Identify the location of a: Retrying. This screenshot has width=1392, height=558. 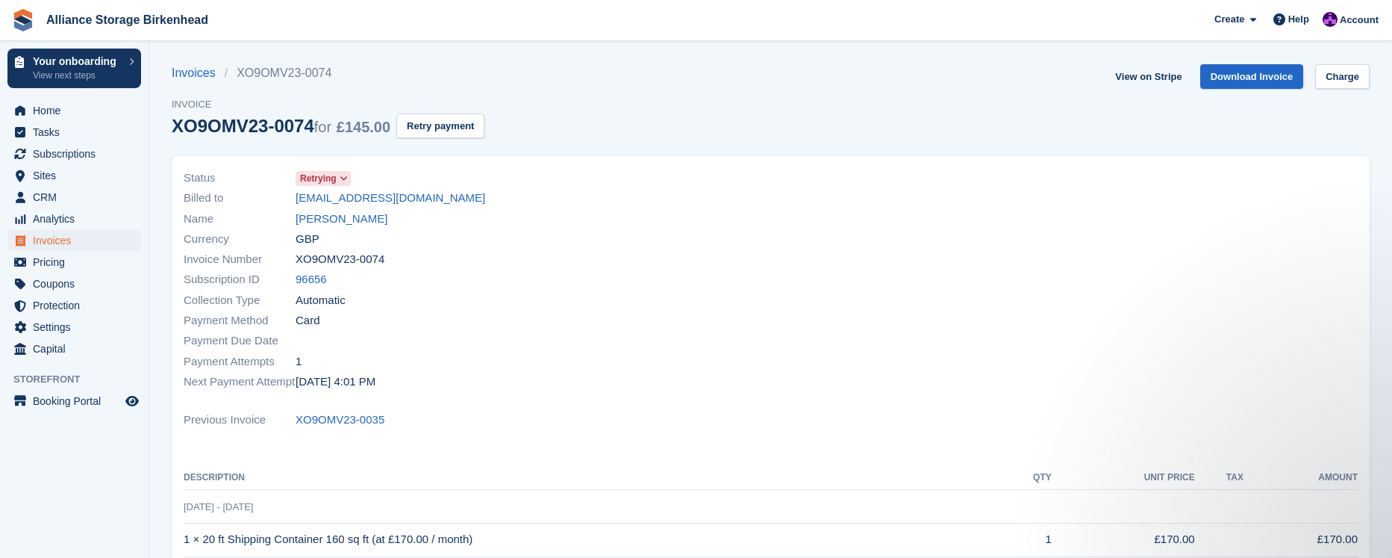
(323, 178).